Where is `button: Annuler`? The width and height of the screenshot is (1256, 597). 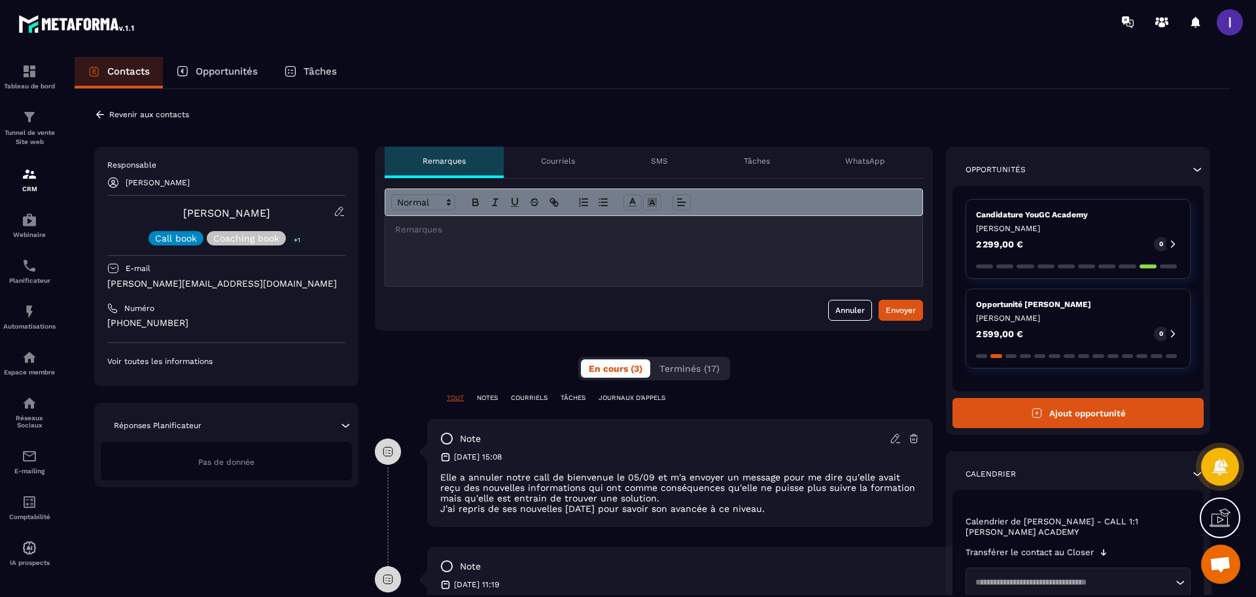
button: Annuler is located at coordinates (850, 310).